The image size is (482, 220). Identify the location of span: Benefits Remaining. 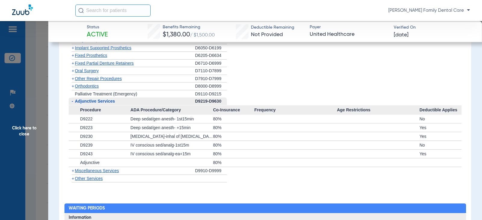
(189, 27).